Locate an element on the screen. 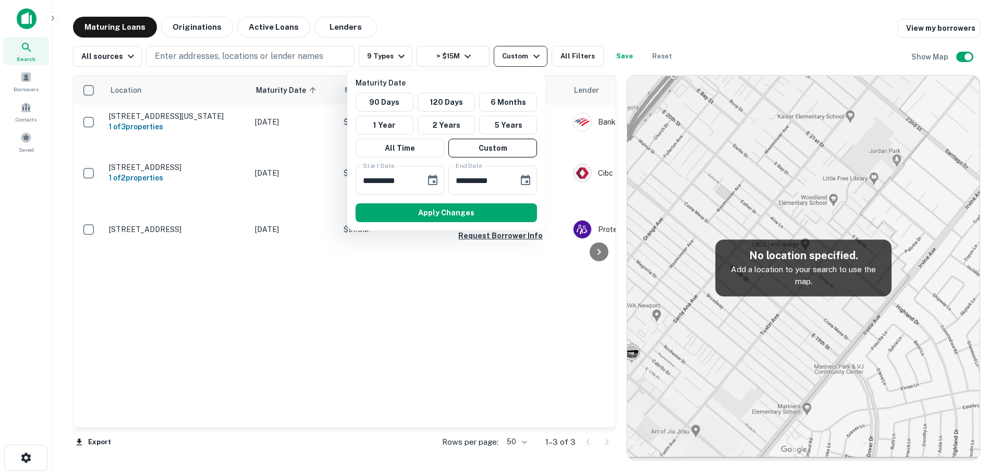  button: 90 Days is located at coordinates (384, 102).